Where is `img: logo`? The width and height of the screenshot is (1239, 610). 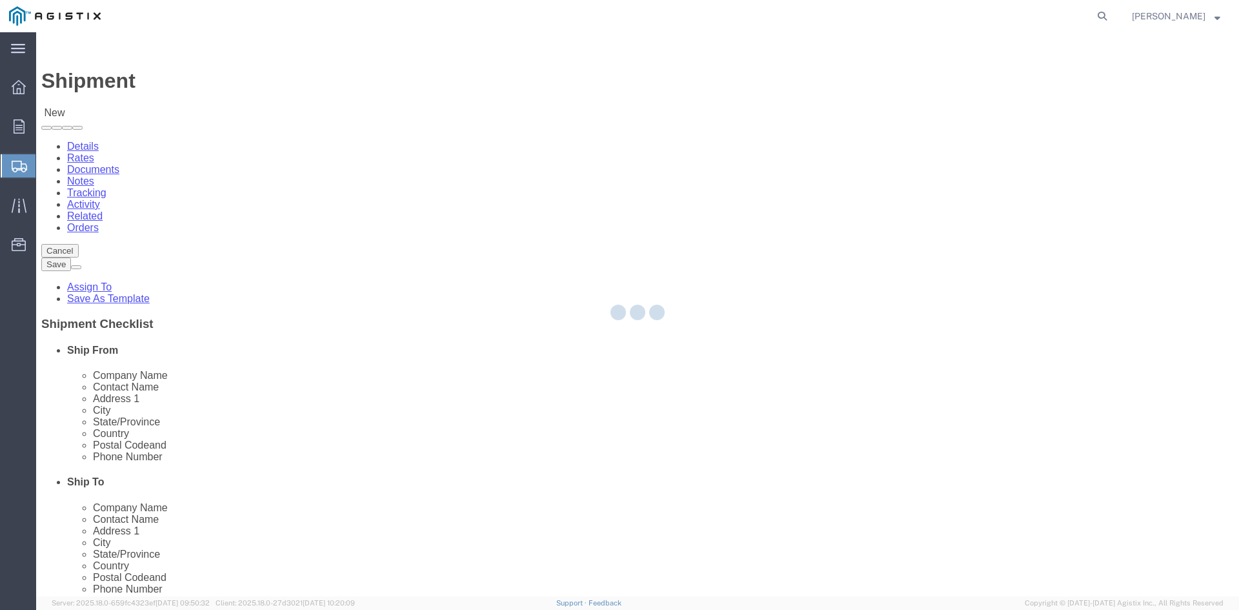
img: logo is located at coordinates (55, 16).